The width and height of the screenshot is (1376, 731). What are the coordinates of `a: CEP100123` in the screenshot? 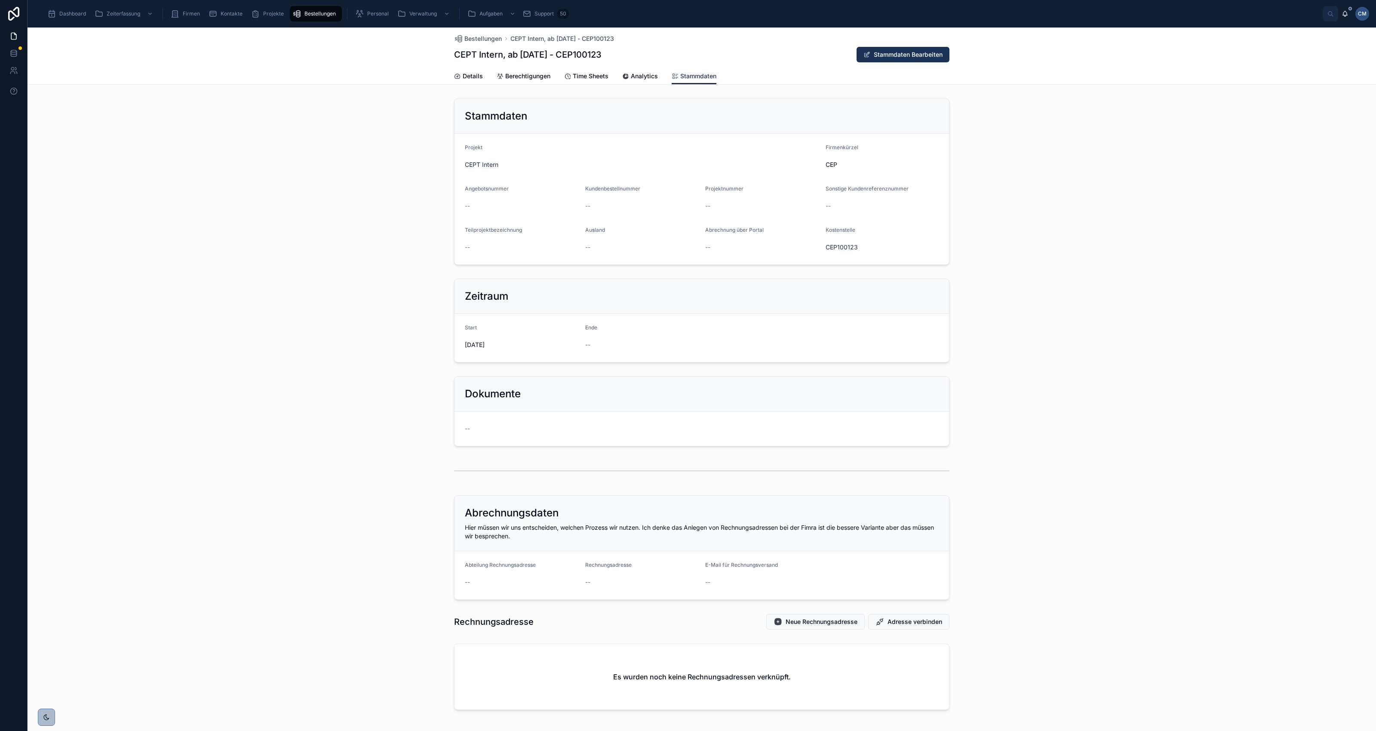 It's located at (841, 247).